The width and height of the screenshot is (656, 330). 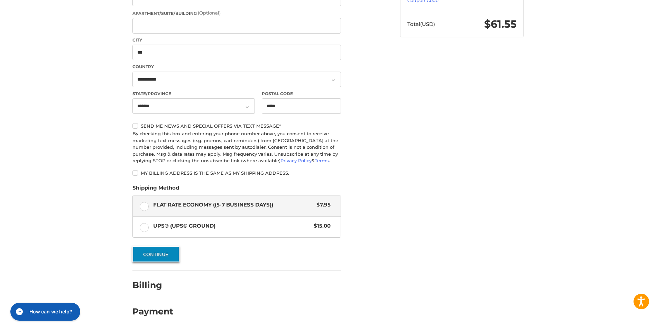 I want to click on label: Send me news and special offers via text message*, so click(x=236, y=126).